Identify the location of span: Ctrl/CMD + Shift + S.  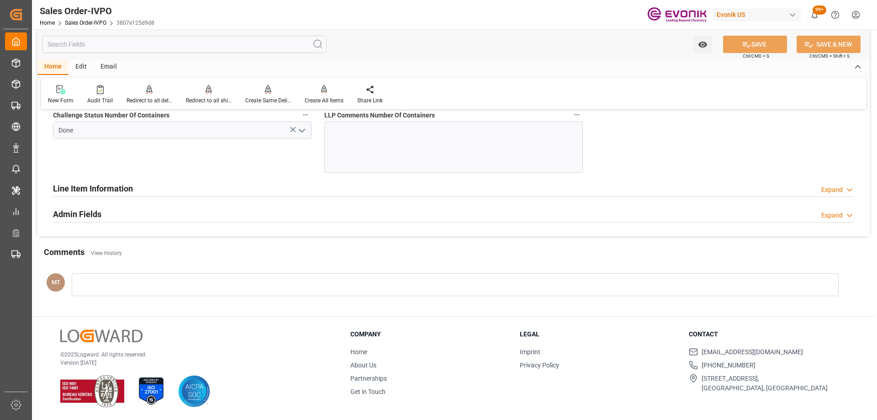
(829, 56).